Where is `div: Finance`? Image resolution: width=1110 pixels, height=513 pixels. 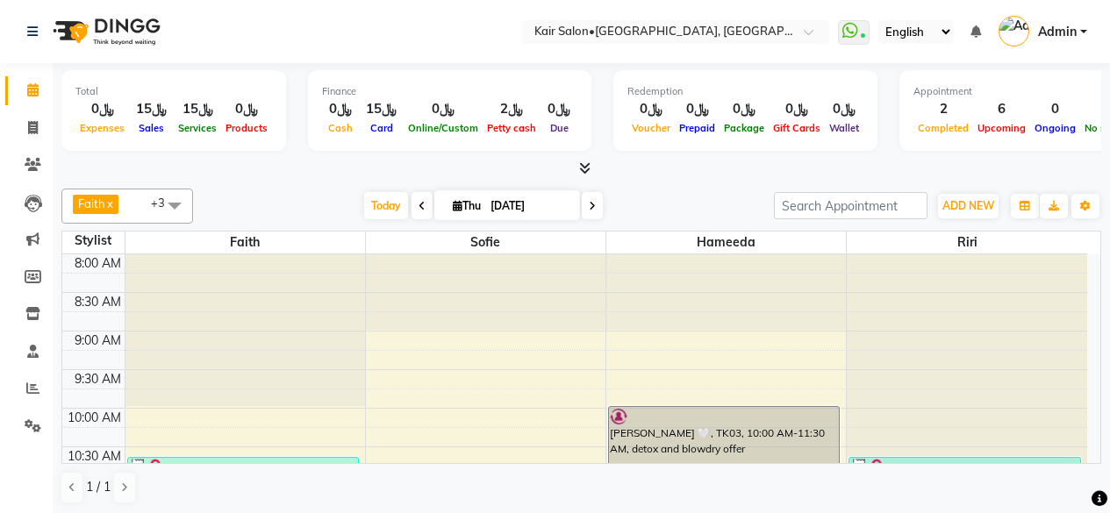 div: Finance is located at coordinates (449, 91).